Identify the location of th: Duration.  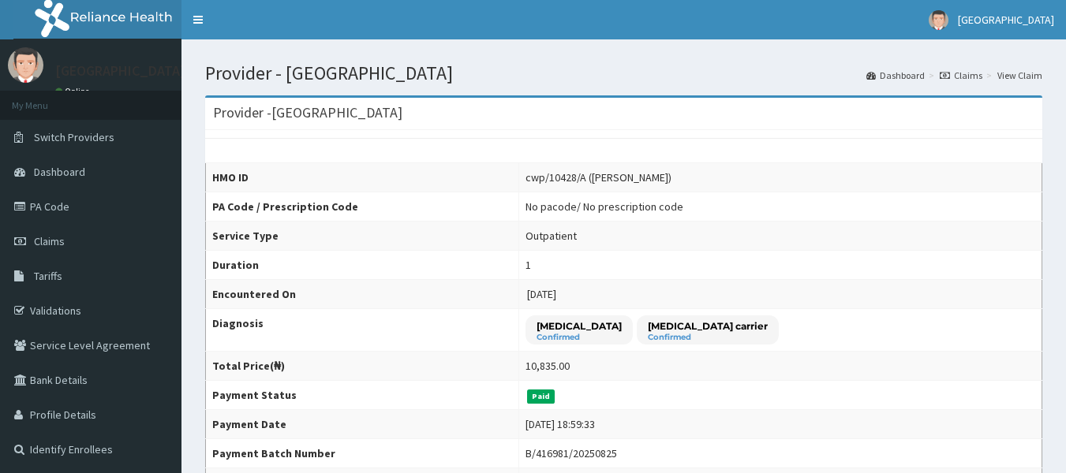
(362, 265).